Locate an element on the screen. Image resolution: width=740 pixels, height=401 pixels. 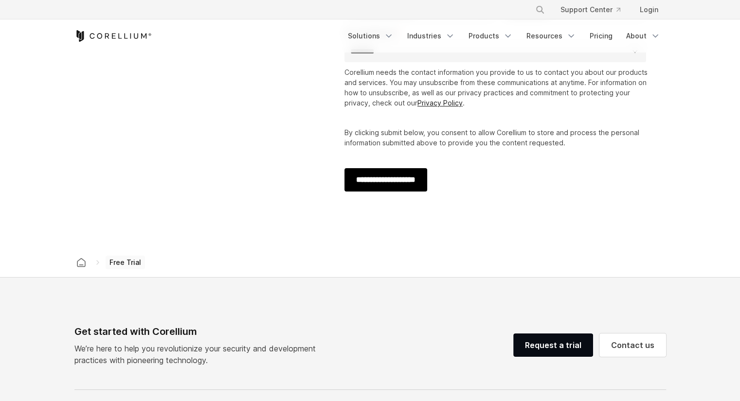
div: Get started with Corellium is located at coordinates (199, 332).